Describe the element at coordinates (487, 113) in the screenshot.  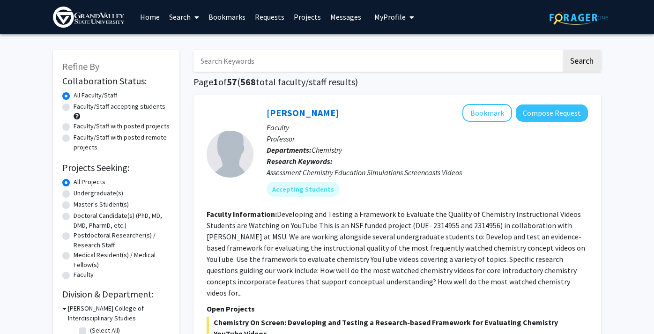
I see `button: Add Deborah Herrington to Bookmarks` at that location.